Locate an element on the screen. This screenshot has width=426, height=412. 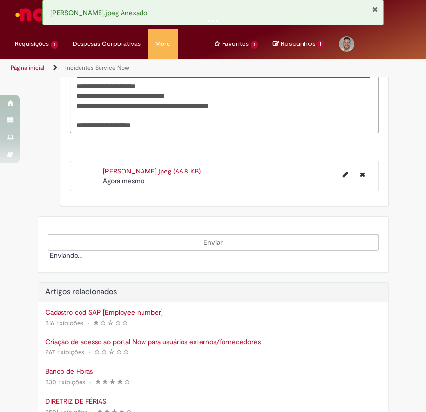
a: DIRETRIZ DE FÉRIAS is located at coordinates (213, 400).